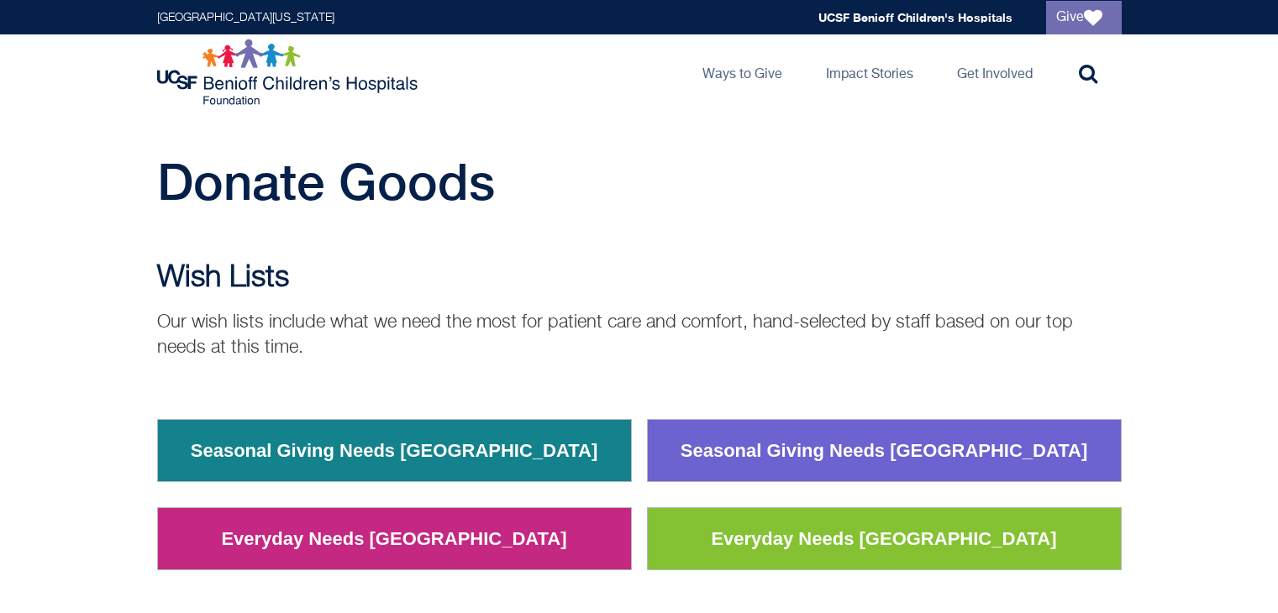 The height and width of the screenshot is (613, 1278). Describe the element at coordinates (639, 335) in the screenshot. I see `p: Our wish lists include what we need the most for patient care and comfort, hand-selected by staff...` at that location.